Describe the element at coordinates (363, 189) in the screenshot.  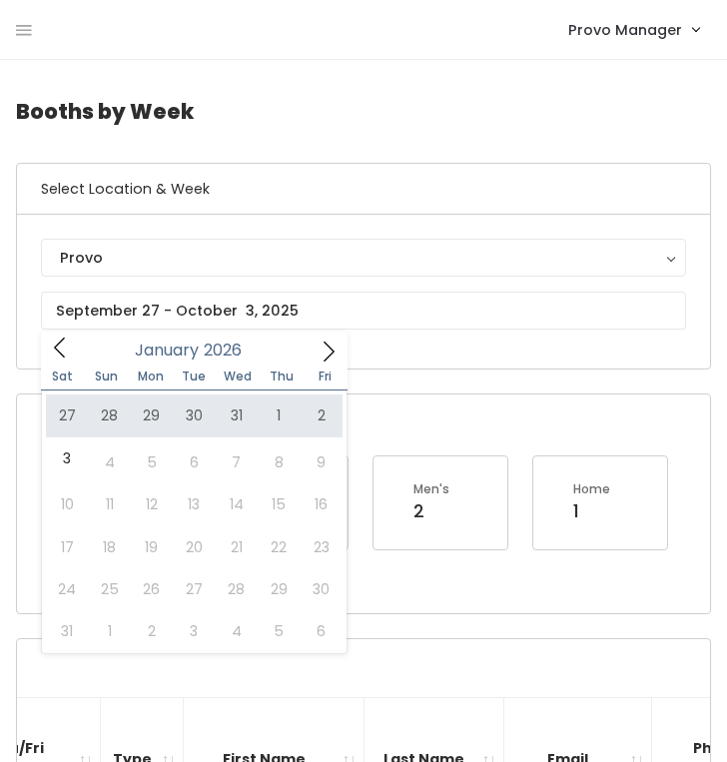
I see `h6: Select Location & Week` at that location.